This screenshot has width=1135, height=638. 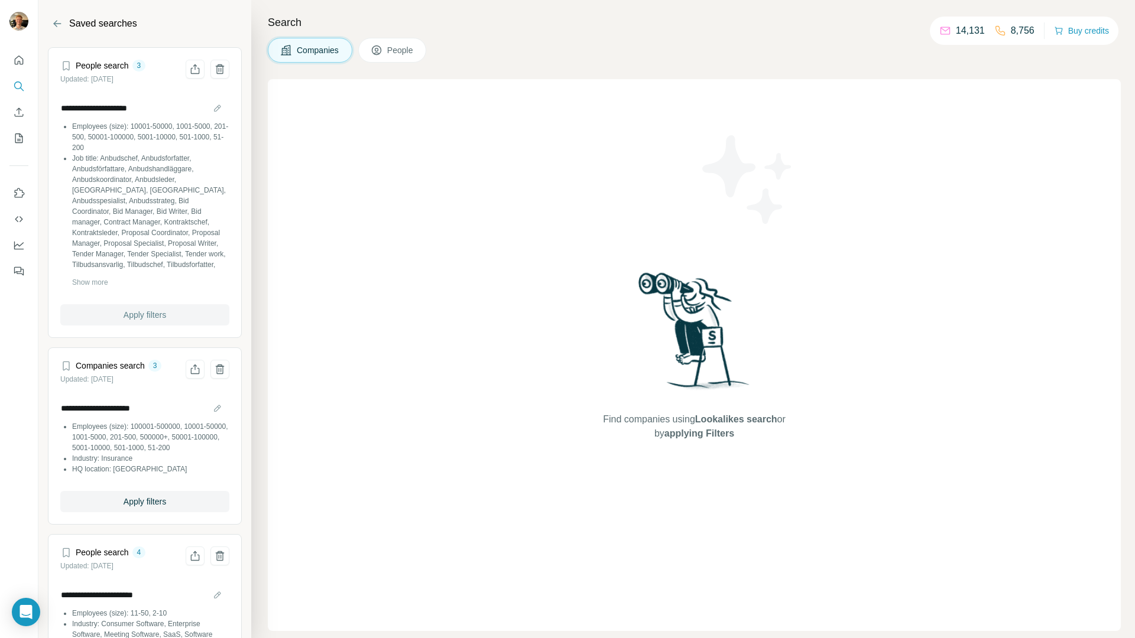 I want to click on img: Surfe Illustration - Stars, so click(x=748, y=180).